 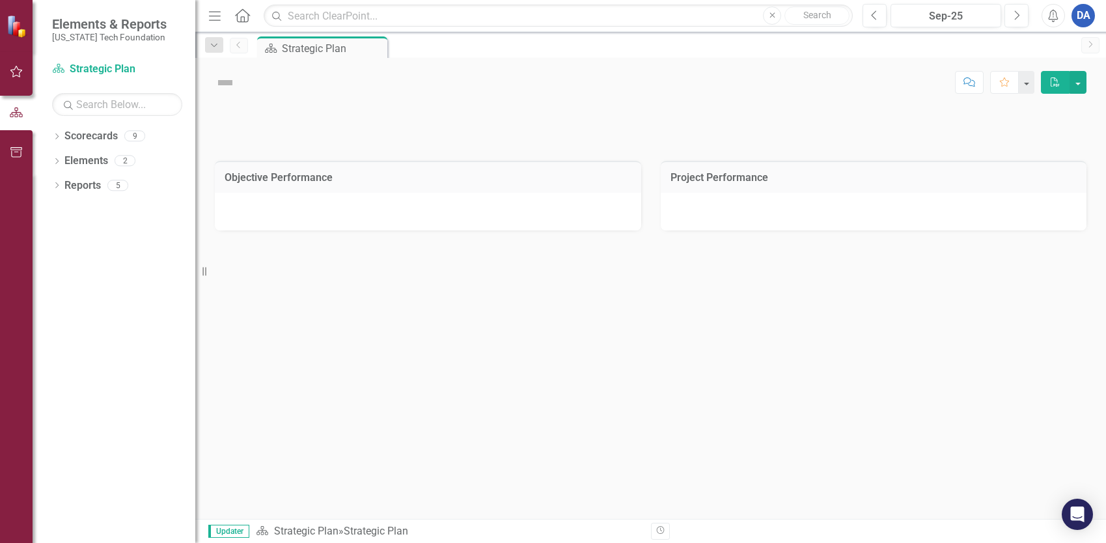 What do you see at coordinates (874, 178) in the screenshot?
I see `h3: Project Performance` at bounding box center [874, 178].